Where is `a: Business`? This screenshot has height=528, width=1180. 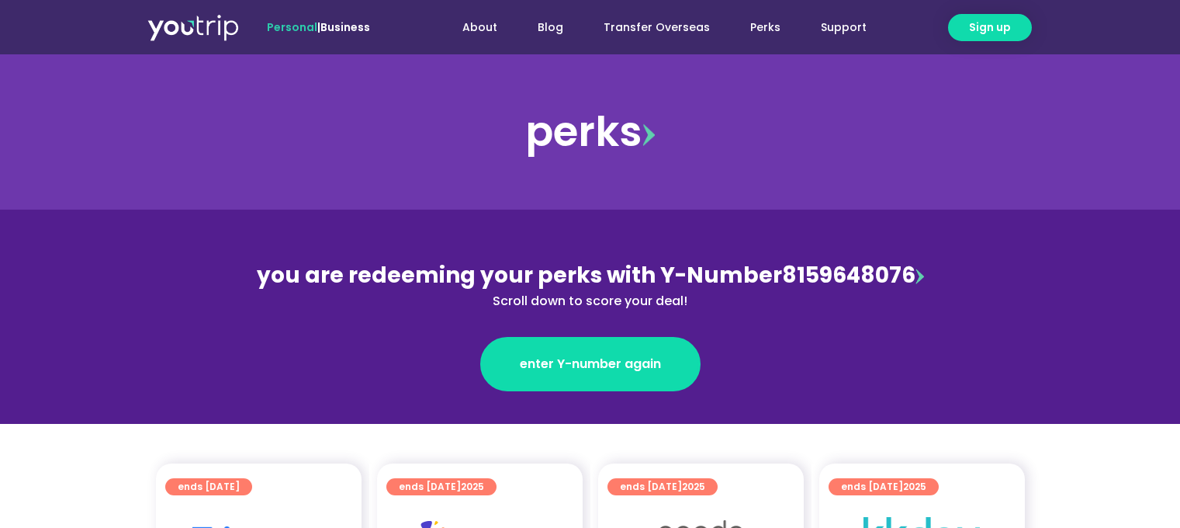
a: Business is located at coordinates (345, 27).